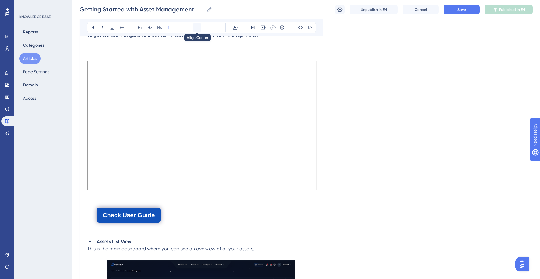  Describe the element at coordinates (129, 215) in the screenshot. I see `button: Check User Guide` at that location.